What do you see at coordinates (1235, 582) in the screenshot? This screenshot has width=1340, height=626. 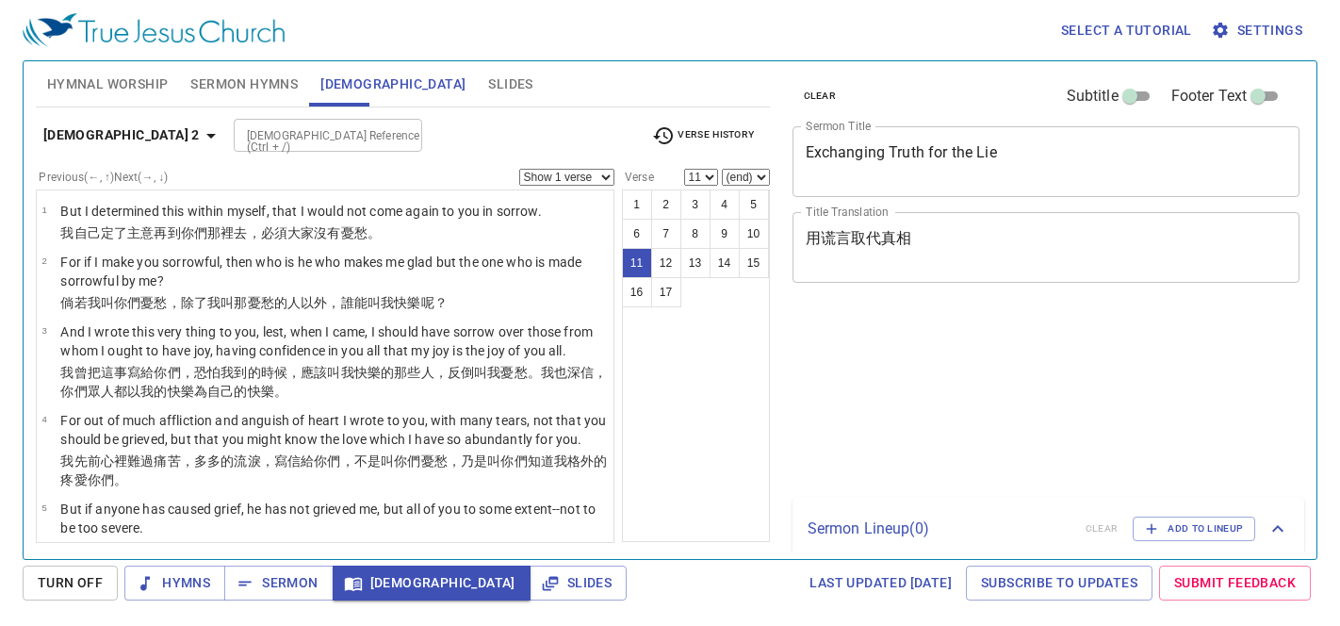 I see `span: Submit Feedback` at bounding box center [1235, 582].